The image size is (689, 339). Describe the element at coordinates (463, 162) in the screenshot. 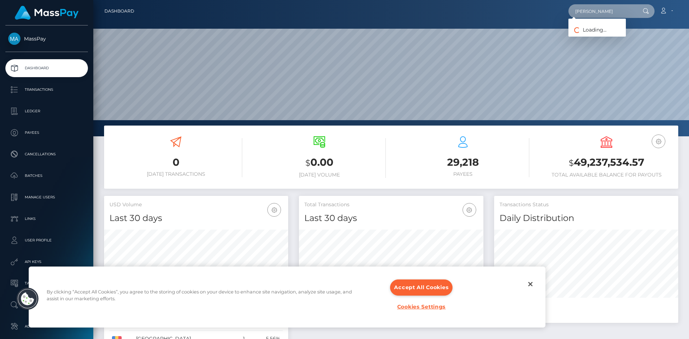

I see `h3: 29,218` at that location.